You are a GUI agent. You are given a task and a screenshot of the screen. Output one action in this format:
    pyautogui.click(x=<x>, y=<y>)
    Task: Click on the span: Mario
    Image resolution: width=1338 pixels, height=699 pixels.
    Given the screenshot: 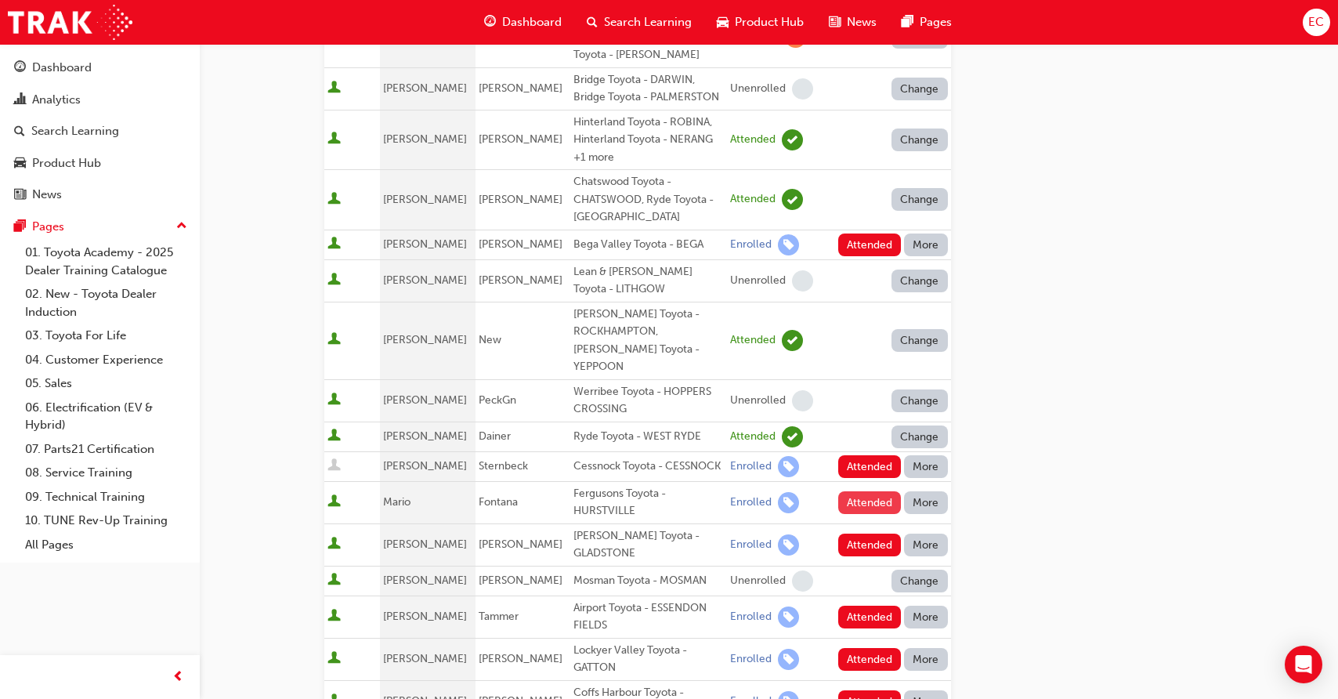 What is the action you would take?
    pyautogui.click(x=396, y=501)
    